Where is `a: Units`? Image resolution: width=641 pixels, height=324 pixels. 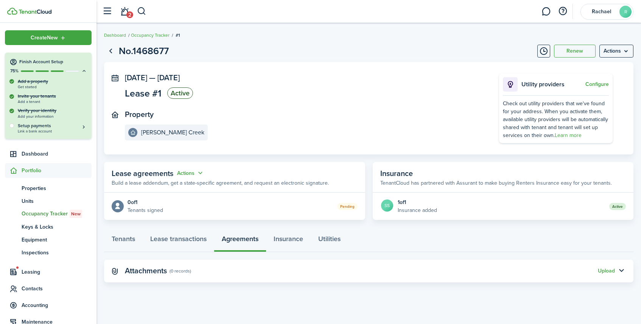 a: Units is located at coordinates (48, 201).